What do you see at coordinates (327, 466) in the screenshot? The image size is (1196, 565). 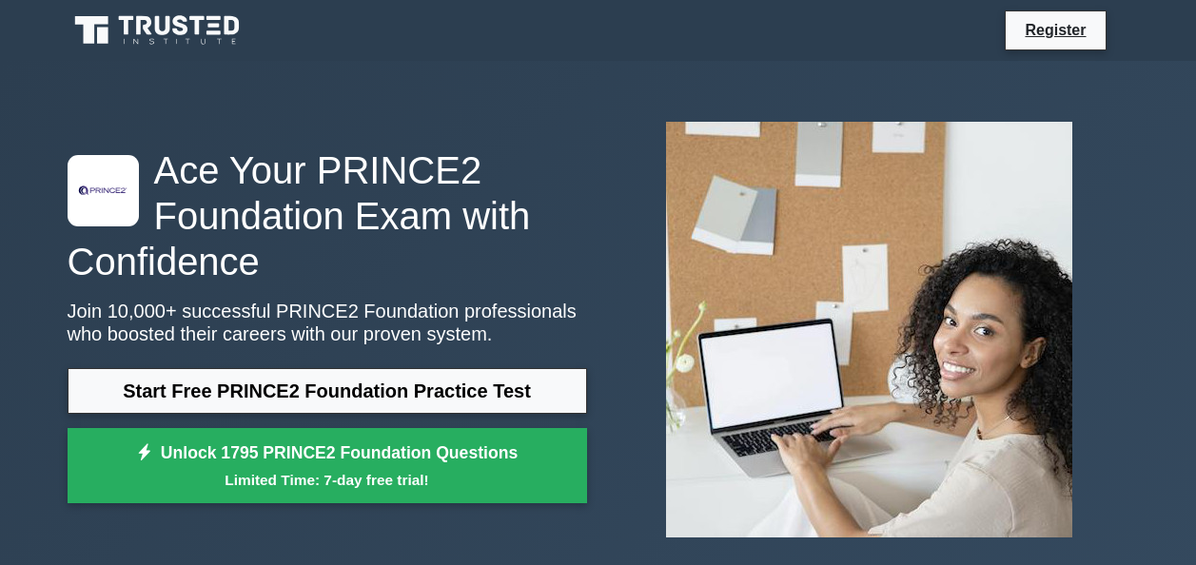 I see `a: Unlock 1795 PRINCE2 Foundation QuestionsLimited Time: 7-day free trial!` at bounding box center [327, 466].